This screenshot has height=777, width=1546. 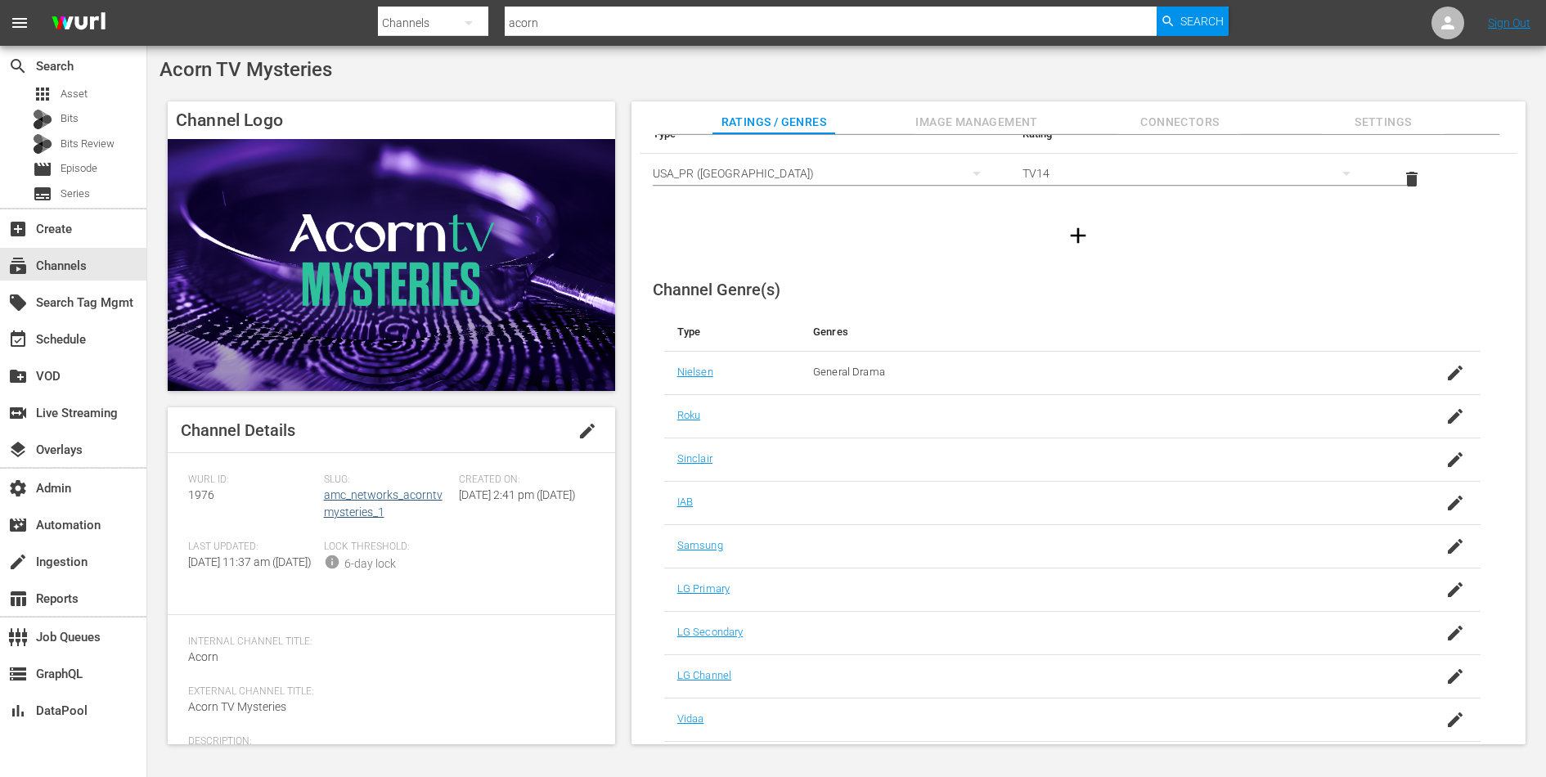 I want to click on span: Overlays, so click(x=18, y=450).